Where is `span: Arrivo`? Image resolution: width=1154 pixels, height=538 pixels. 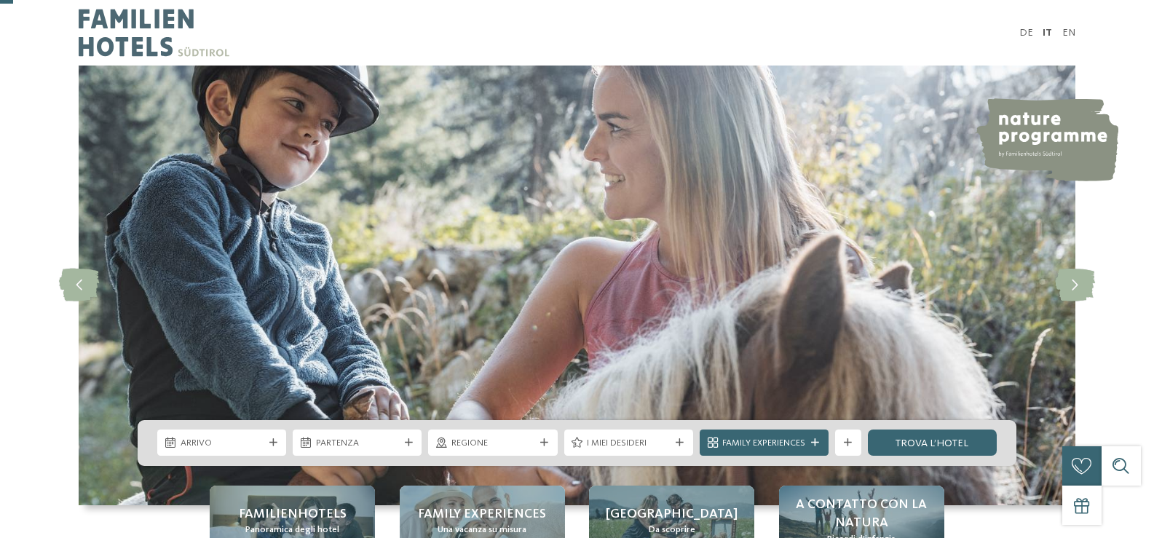 span: Arrivo is located at coordinates (222, 443).